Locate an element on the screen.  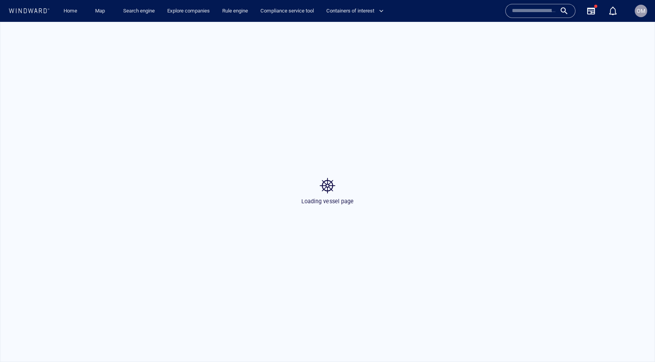
button: Compliance service tool is located at coordinates (287, 11).